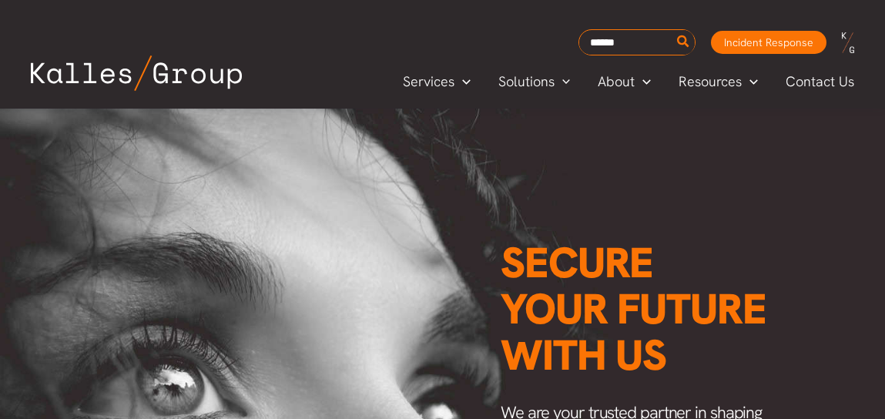  Describe the element at coordinates (683, 42) in the screenshot. I see `button: Search` at that location.